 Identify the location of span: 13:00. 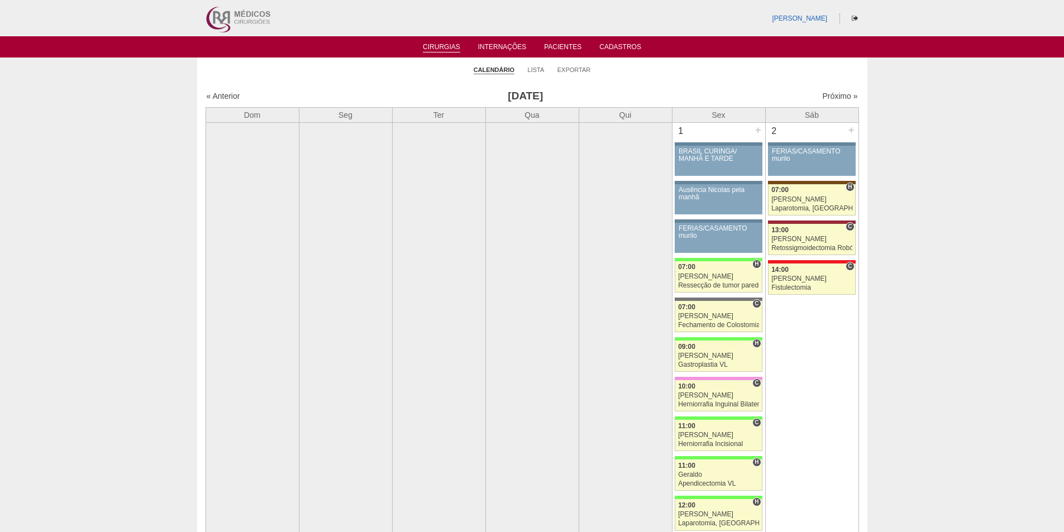
(780, 230).